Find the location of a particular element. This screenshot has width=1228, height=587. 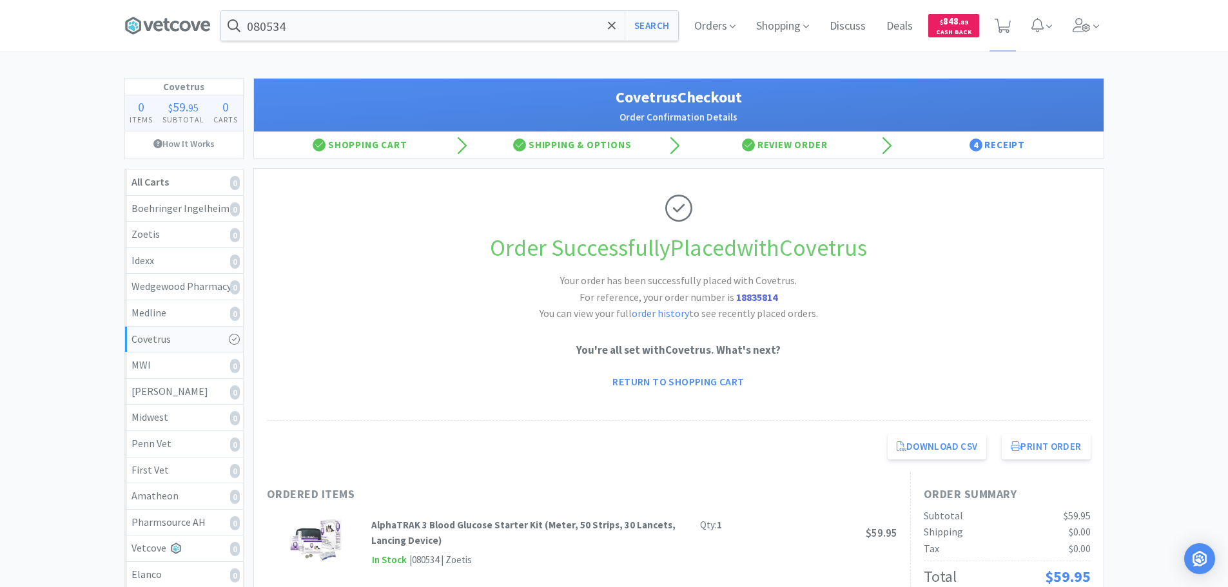

h1: Covetrus is located at coordinates (184, 87).